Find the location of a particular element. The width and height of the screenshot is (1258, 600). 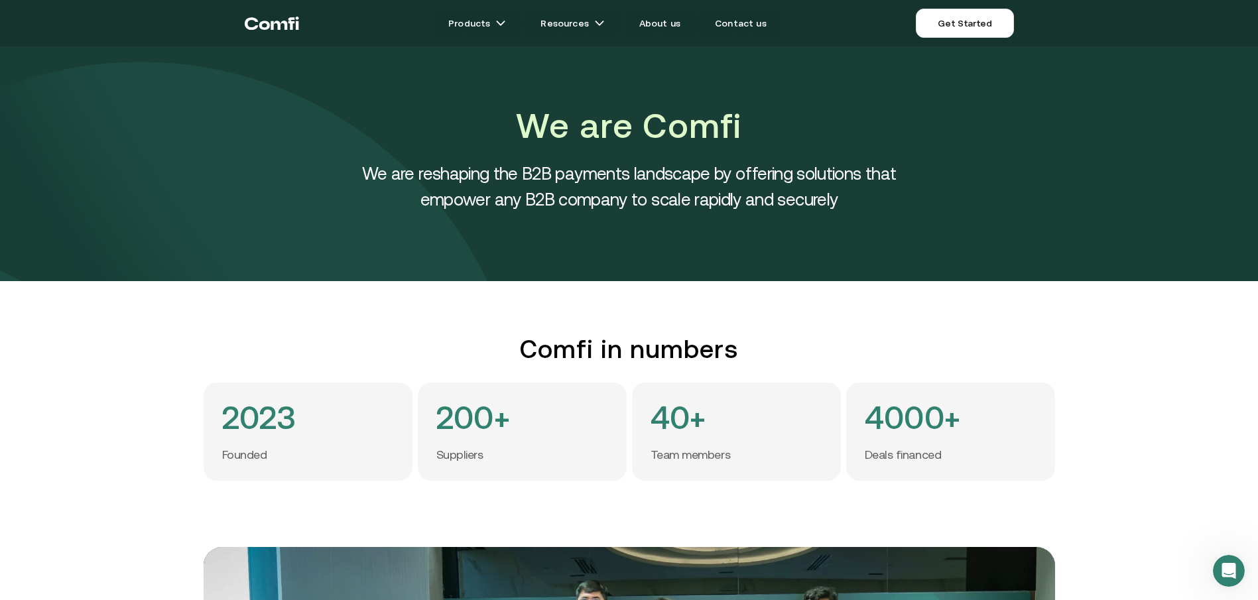

h1: We are Comfi is located at coordinates (629, 126).